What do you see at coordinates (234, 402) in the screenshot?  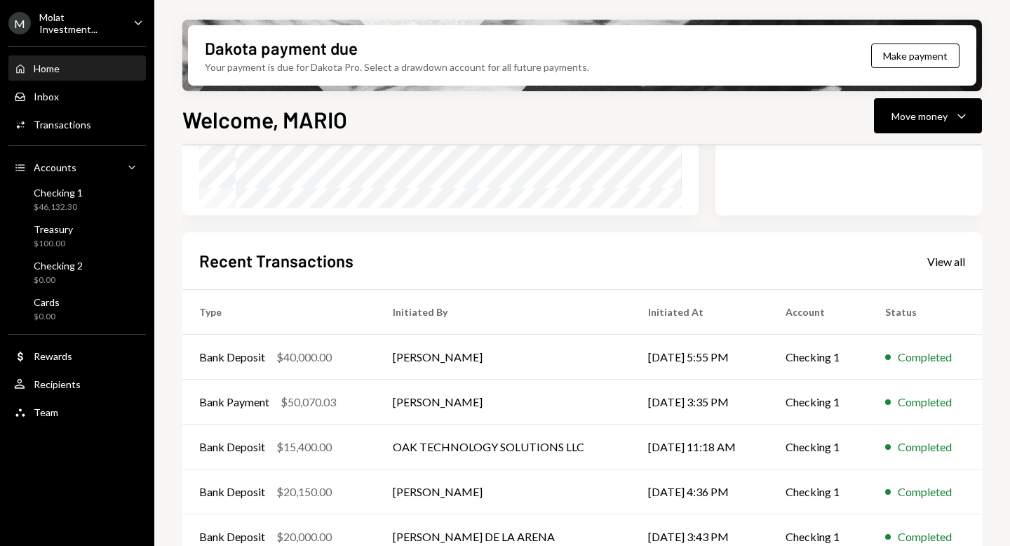 I see `div: Bank Payment` at bounding box center [234, 402].